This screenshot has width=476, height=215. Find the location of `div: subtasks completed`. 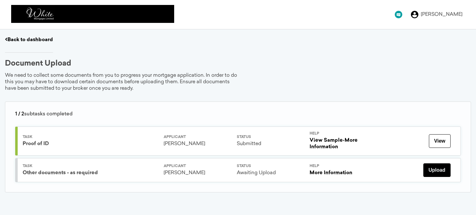

div: subtasks completed is located at coordinates (238, 114).